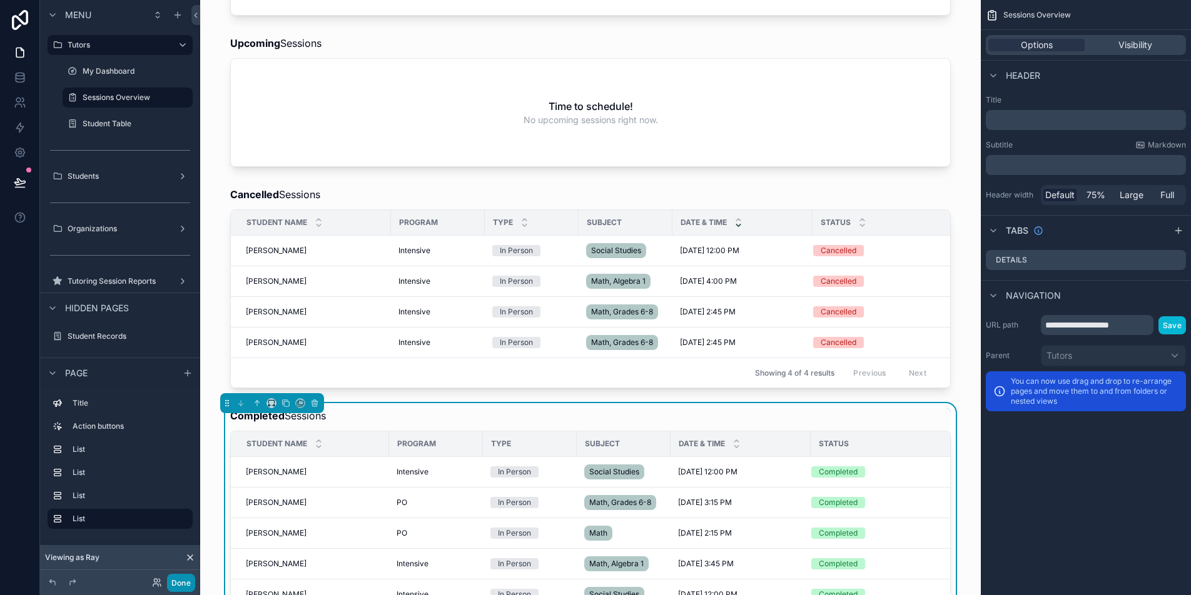 The image size is (1191, 595). Describe the element at coordinates (1033, 296) in the screenshot. I see `span: Navigation` at that location.